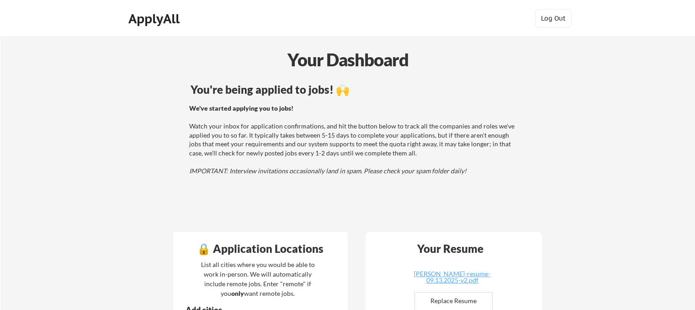 This screenshot has height=310, width=695. I want to click on div: You're being applied to jobs! 🙌, so click(355, 90).